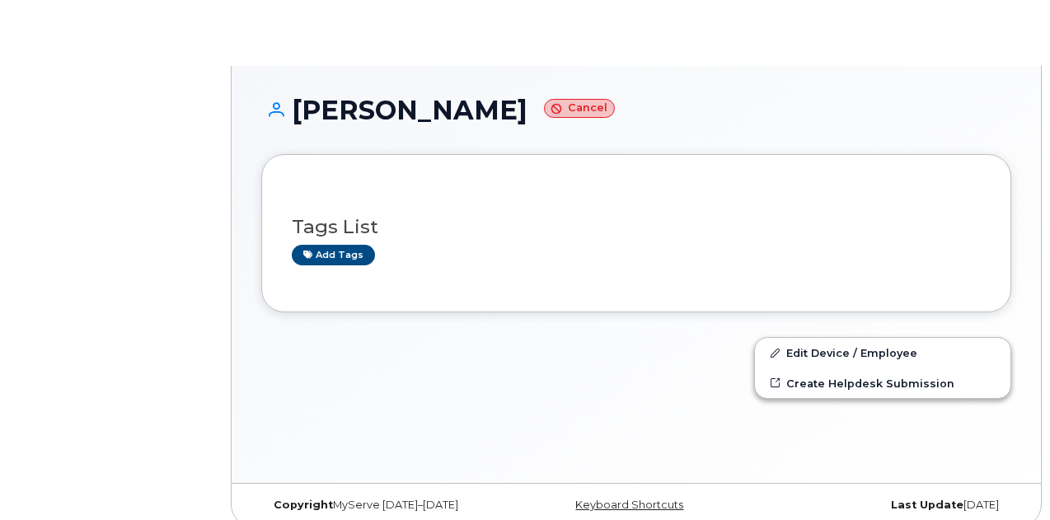  I want to click on a: Add tags, so click(333, 255).